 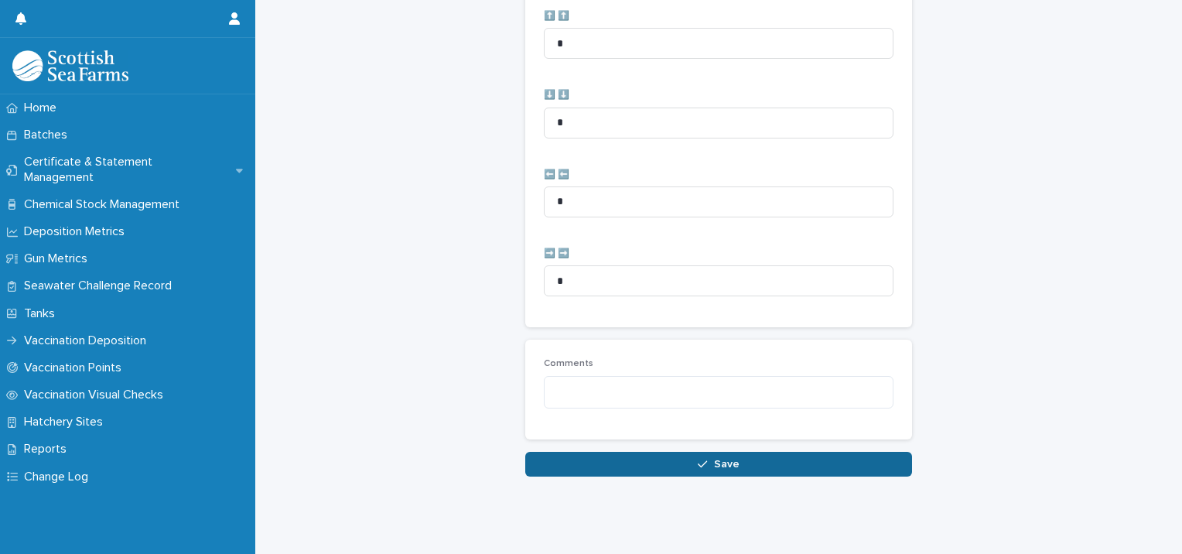 I want to click on span: Comments, so click(x=568, y=363).